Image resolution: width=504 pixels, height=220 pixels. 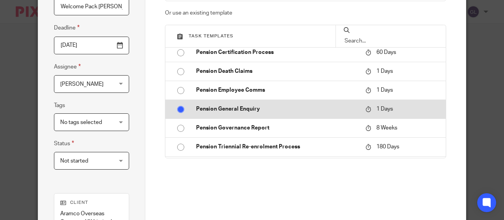 What do you see at coordinates (81, 123) in the screenshot?
I see `span: No tags selected` at bounding box center [81, 123].